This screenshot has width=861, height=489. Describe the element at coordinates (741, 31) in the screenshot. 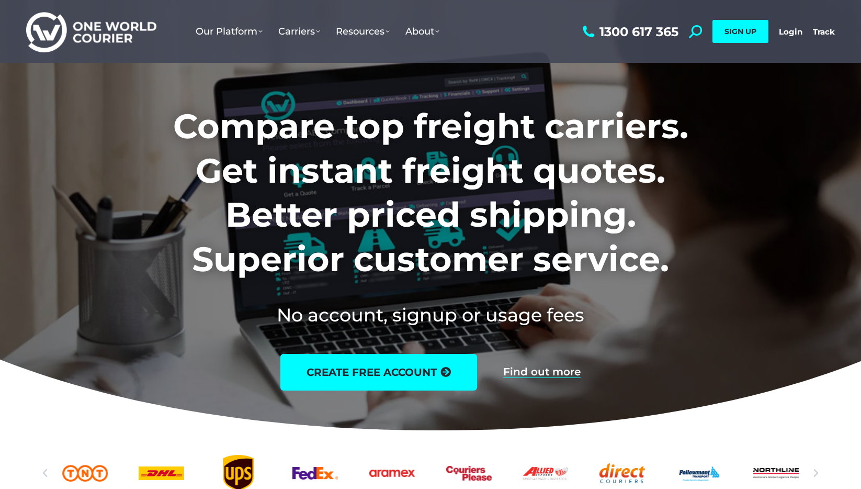

I see `span: SIGN UP` at that location.